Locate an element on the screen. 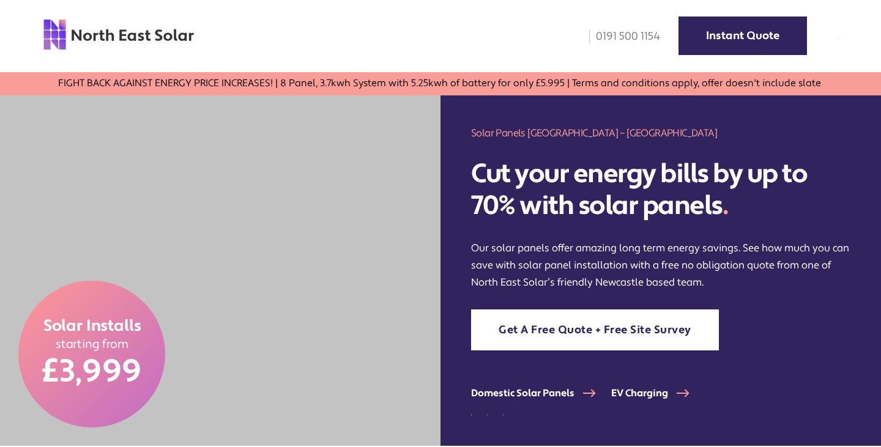  span: Solar Installs is located at coordinates (92, 327).